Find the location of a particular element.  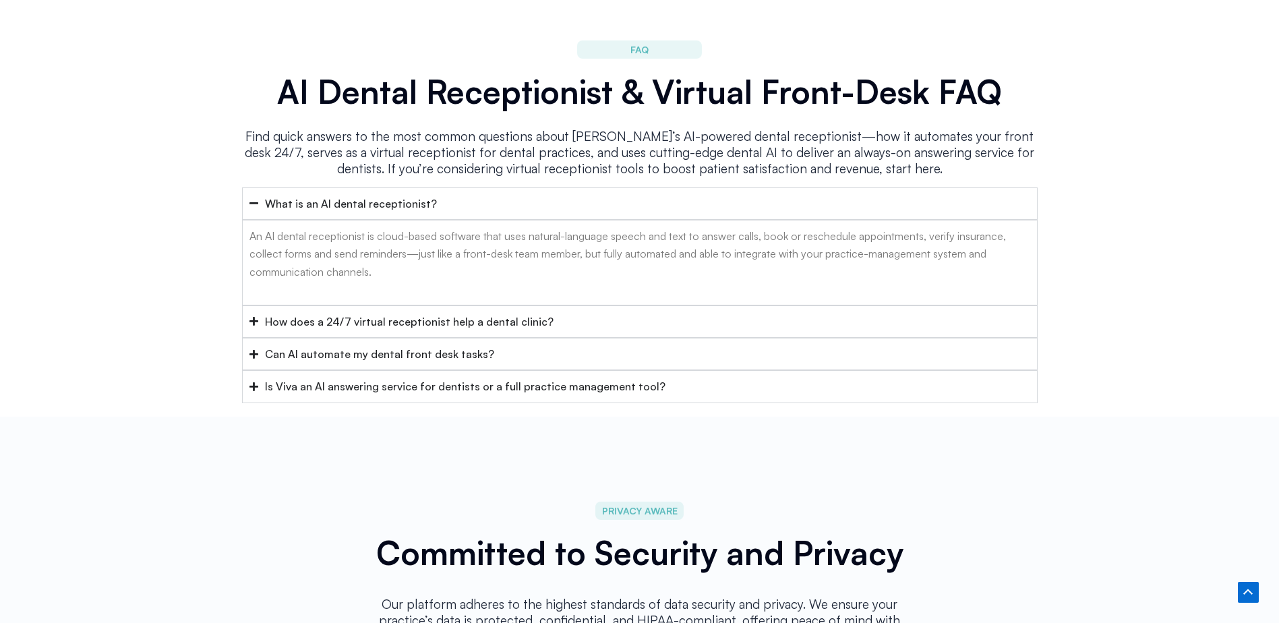

h2: Committed to Security and Privacy is located at coordinates (640, 553).